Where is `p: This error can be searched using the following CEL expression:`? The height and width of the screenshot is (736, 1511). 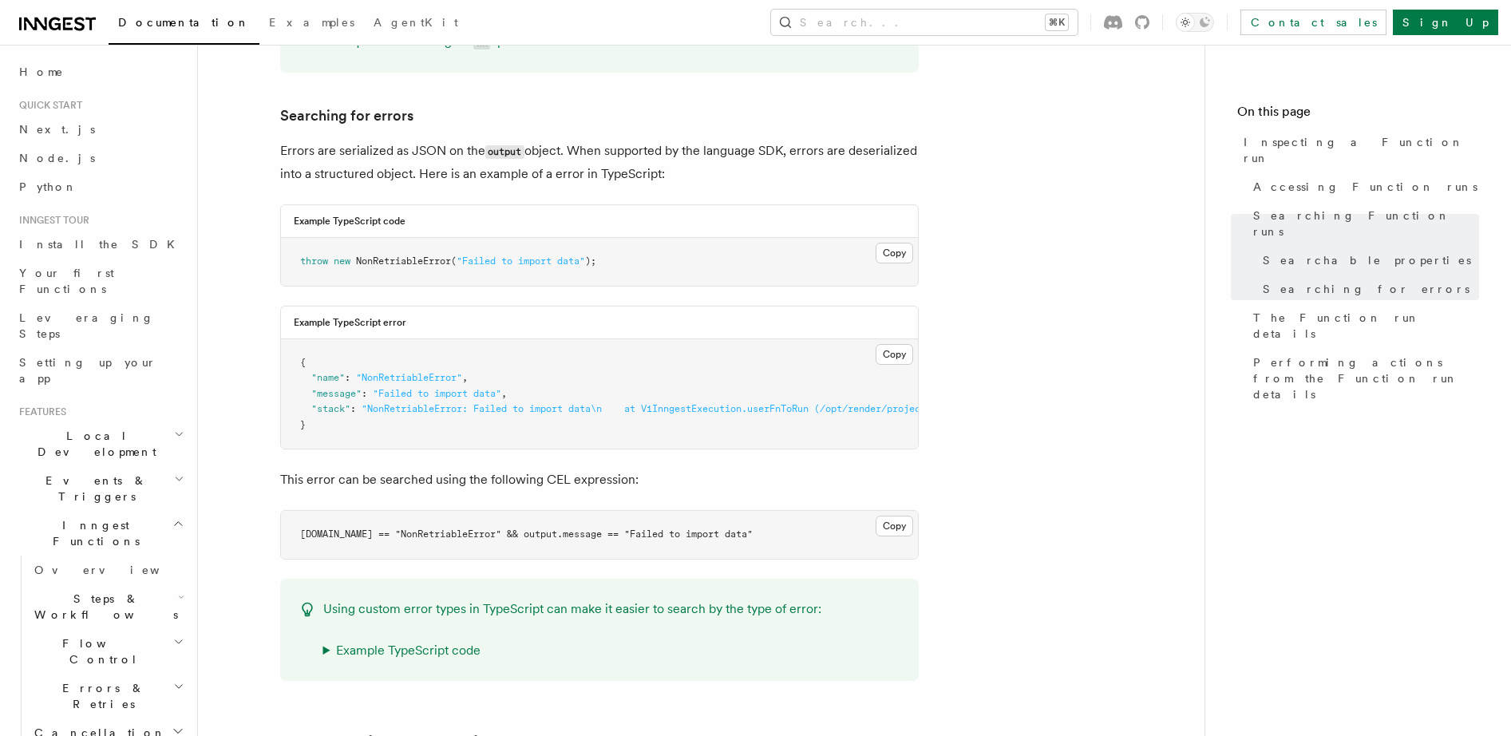
p: This error can be searched using the following CEL expression: is located at coordinates (600, 480).